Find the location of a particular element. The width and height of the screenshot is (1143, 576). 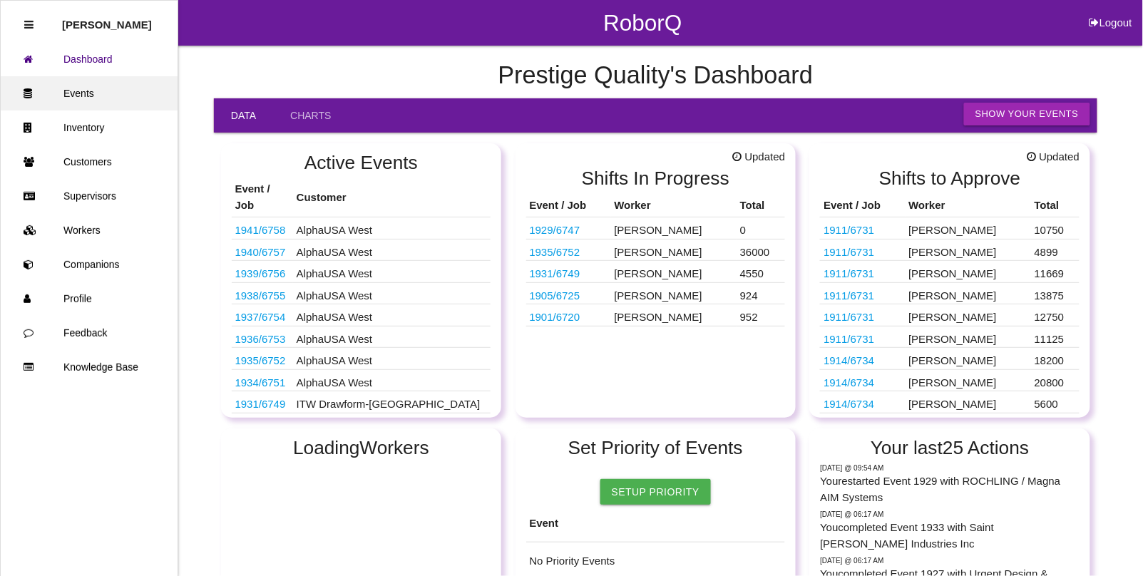

a: Events is located at coordinates (89, 93).